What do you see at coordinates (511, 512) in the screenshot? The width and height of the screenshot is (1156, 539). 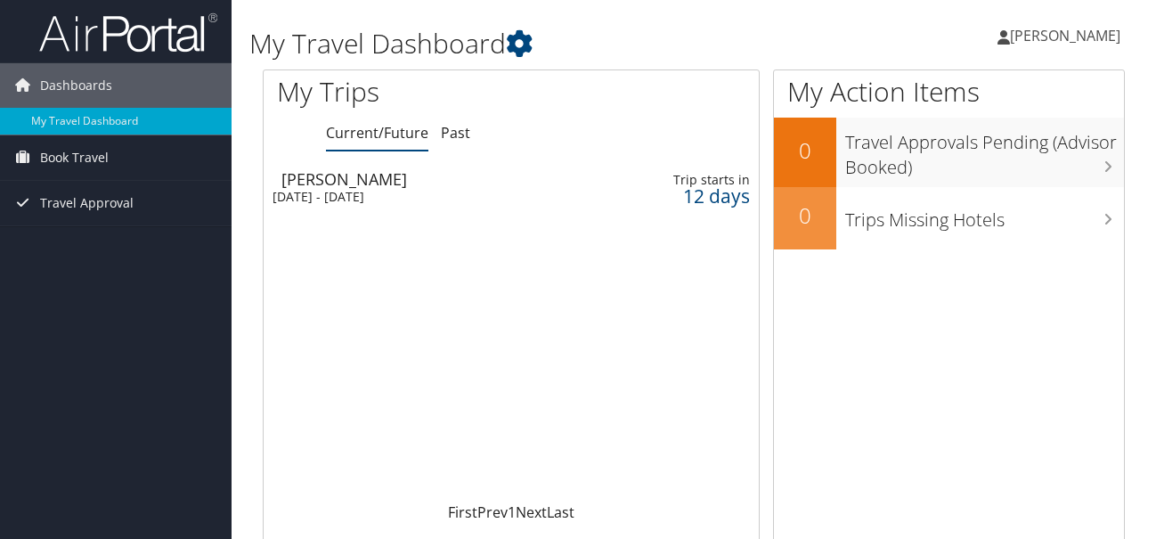 I see `a: 1` at bounding box center [511, 512].